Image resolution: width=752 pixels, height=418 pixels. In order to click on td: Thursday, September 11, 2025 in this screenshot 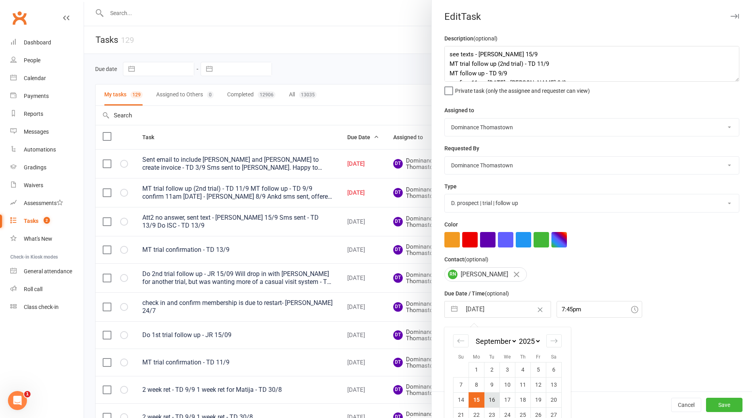, I will do `click(523, 385)`.